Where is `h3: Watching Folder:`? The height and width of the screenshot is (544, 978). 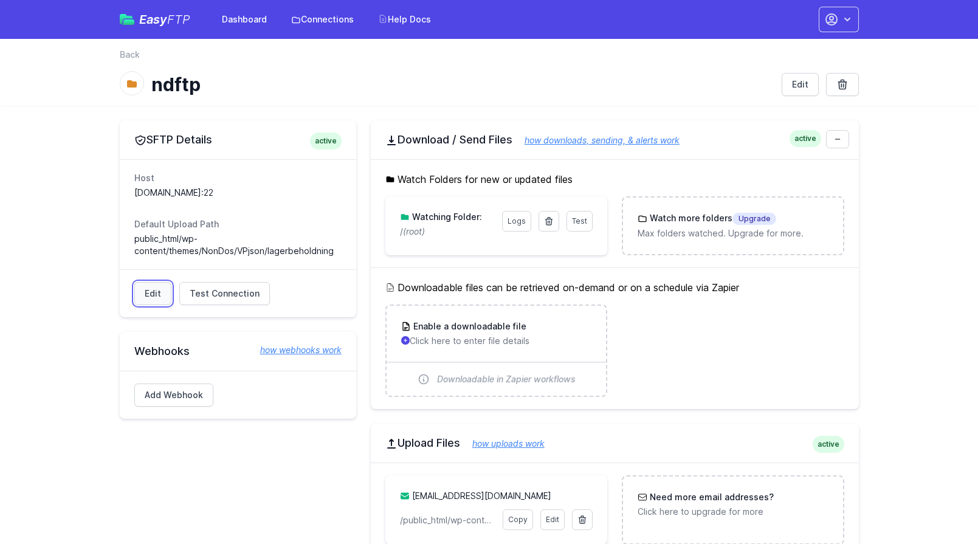 h3: Watching Folder: is located at coordinates (446, 217).